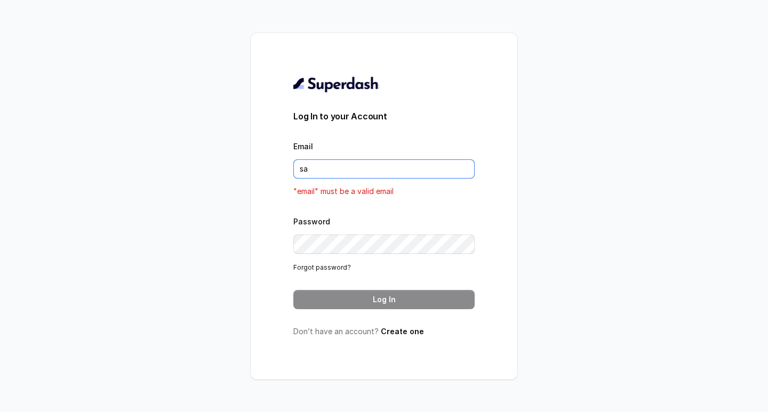  What do you see at coordinates (384, 300) in the screenshot?
I see `button: Log In` at bounding box center [384, 300].